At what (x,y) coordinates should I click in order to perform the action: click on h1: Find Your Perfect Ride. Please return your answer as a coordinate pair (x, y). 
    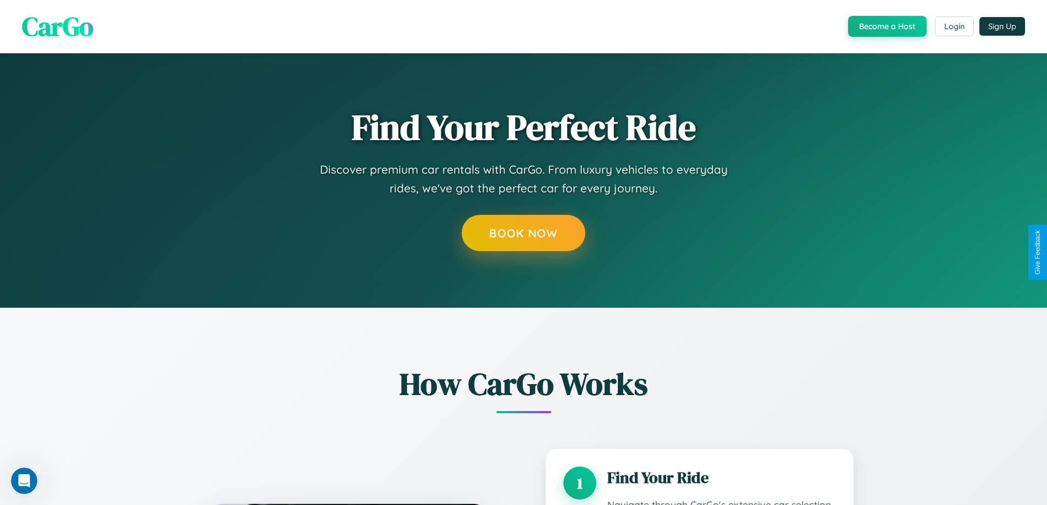
    Looking at the image, I should click on (524, 127).